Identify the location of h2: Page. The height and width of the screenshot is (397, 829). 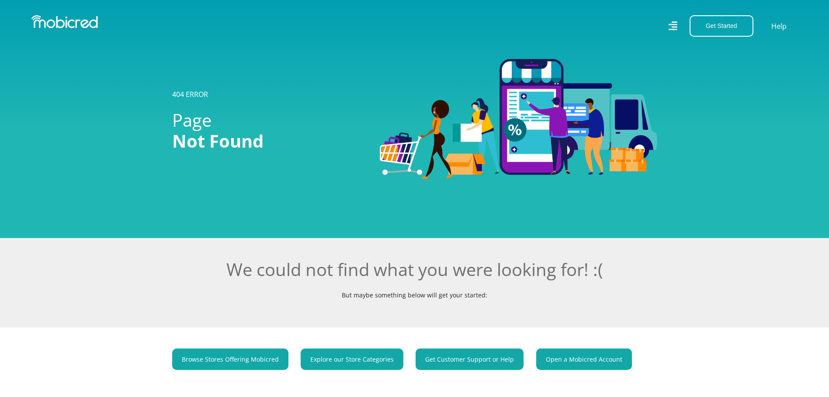
(269, 131).